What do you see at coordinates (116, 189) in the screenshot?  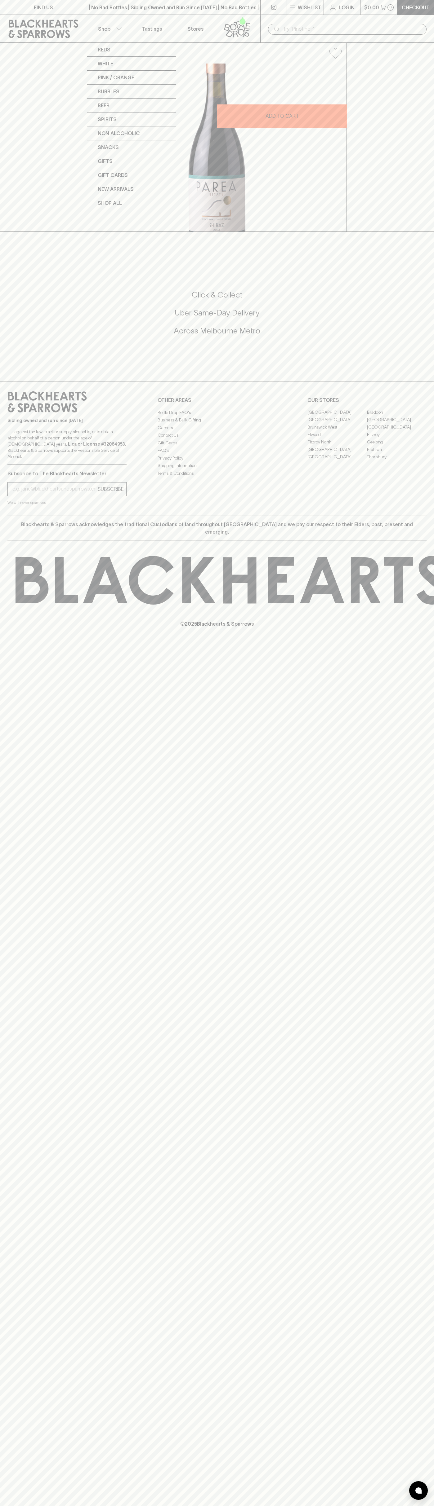 I see `p: New Arrivals` at bounding box center [116, 189].